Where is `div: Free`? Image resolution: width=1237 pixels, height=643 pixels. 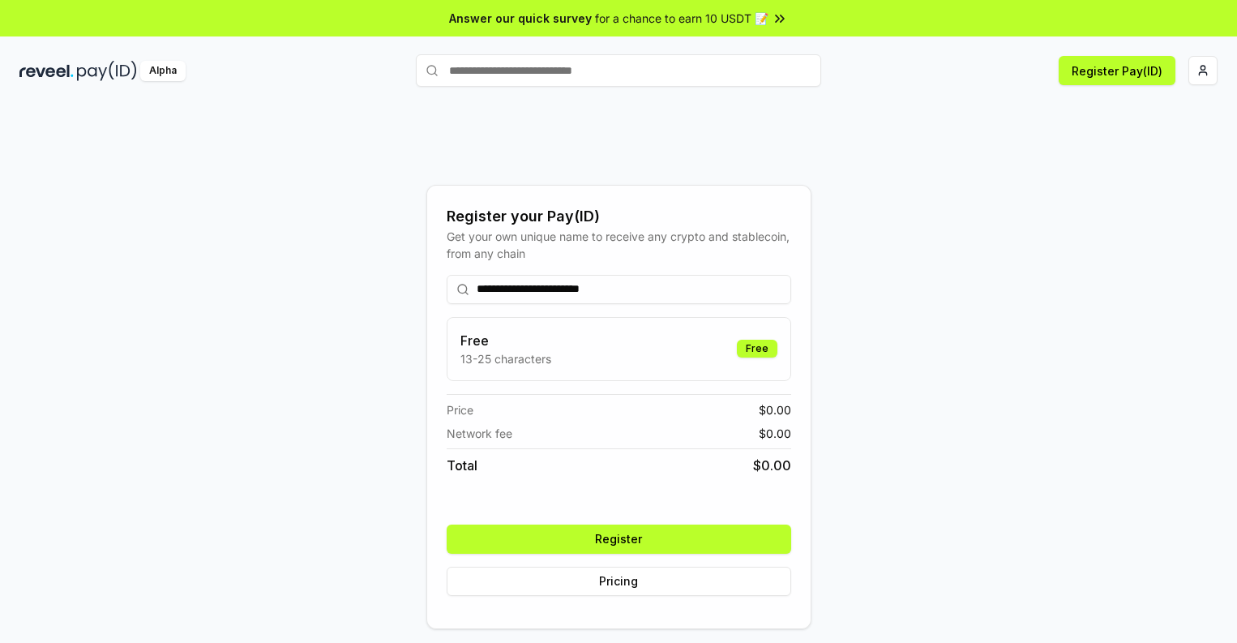
div: Free is located at coordinates (757, 348).